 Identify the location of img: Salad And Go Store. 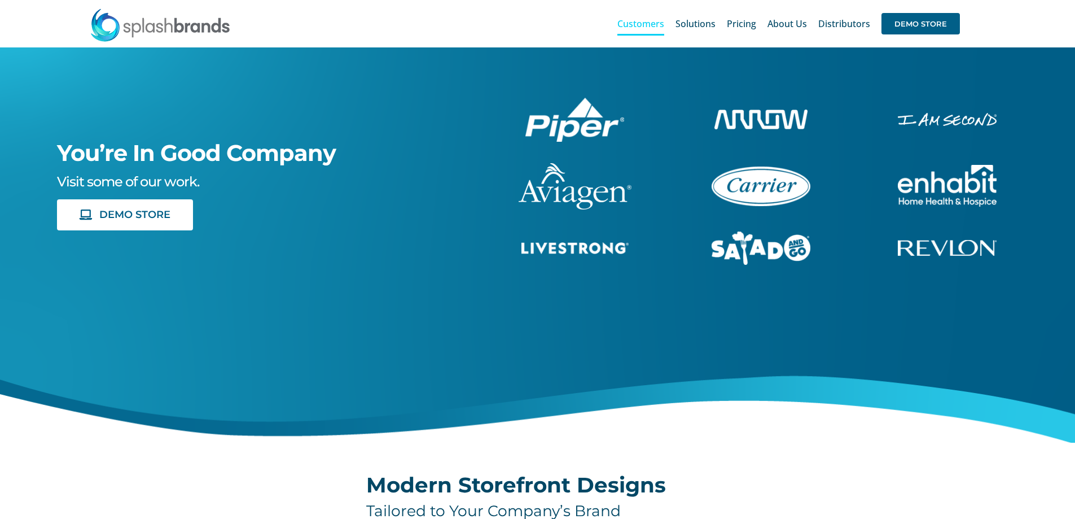
(761, 248).